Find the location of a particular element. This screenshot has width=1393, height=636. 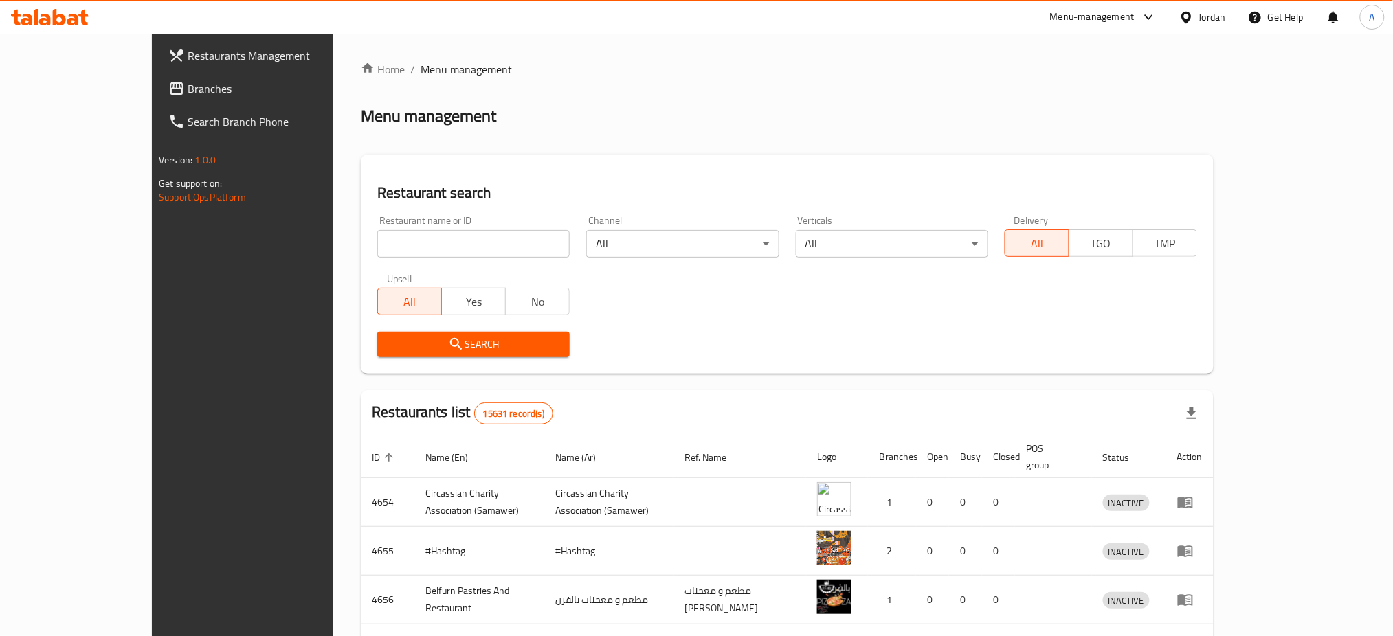

th: Action is located at coordinates (1190, 457).